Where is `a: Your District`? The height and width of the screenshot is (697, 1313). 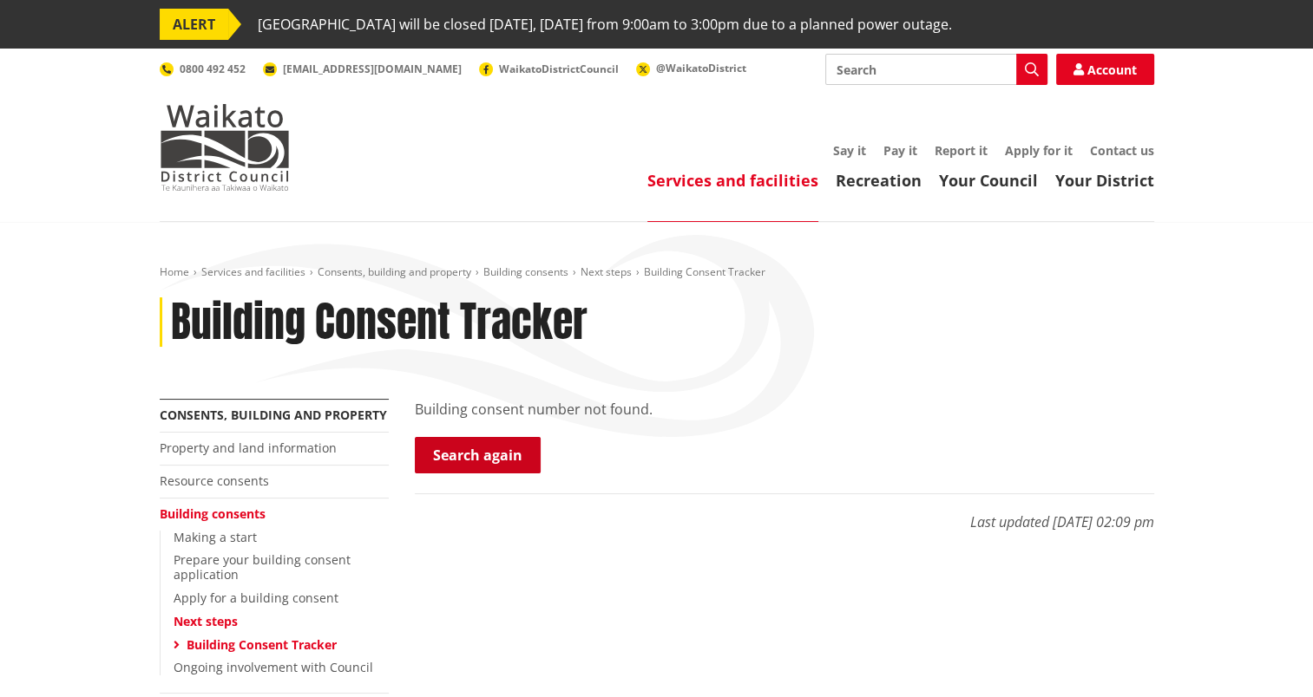
a: Your District is located at coordinates (1104, 180).